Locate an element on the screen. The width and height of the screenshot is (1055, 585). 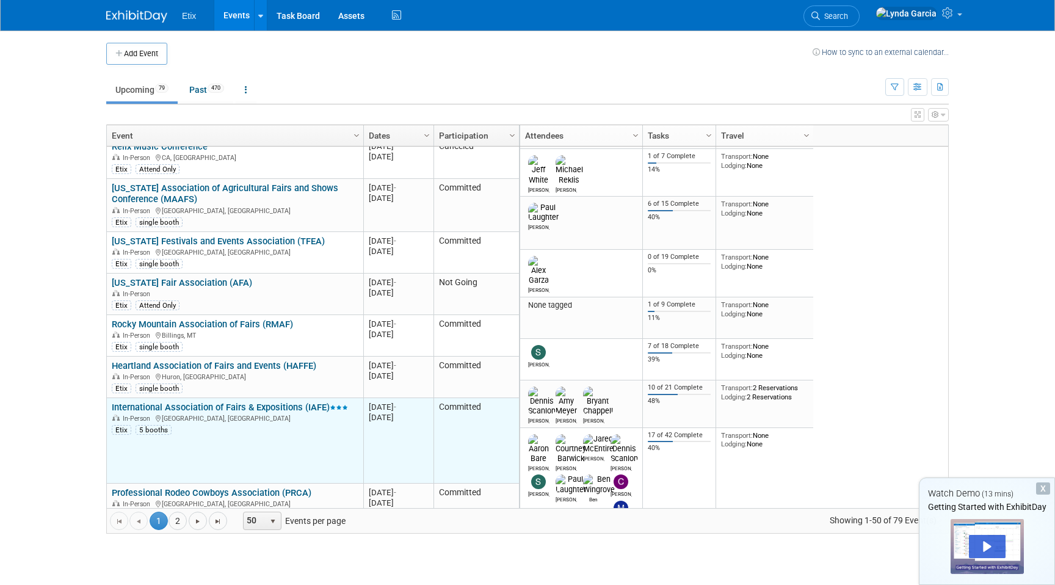
img: Aaron Bare is located at coordinates (538, 449).